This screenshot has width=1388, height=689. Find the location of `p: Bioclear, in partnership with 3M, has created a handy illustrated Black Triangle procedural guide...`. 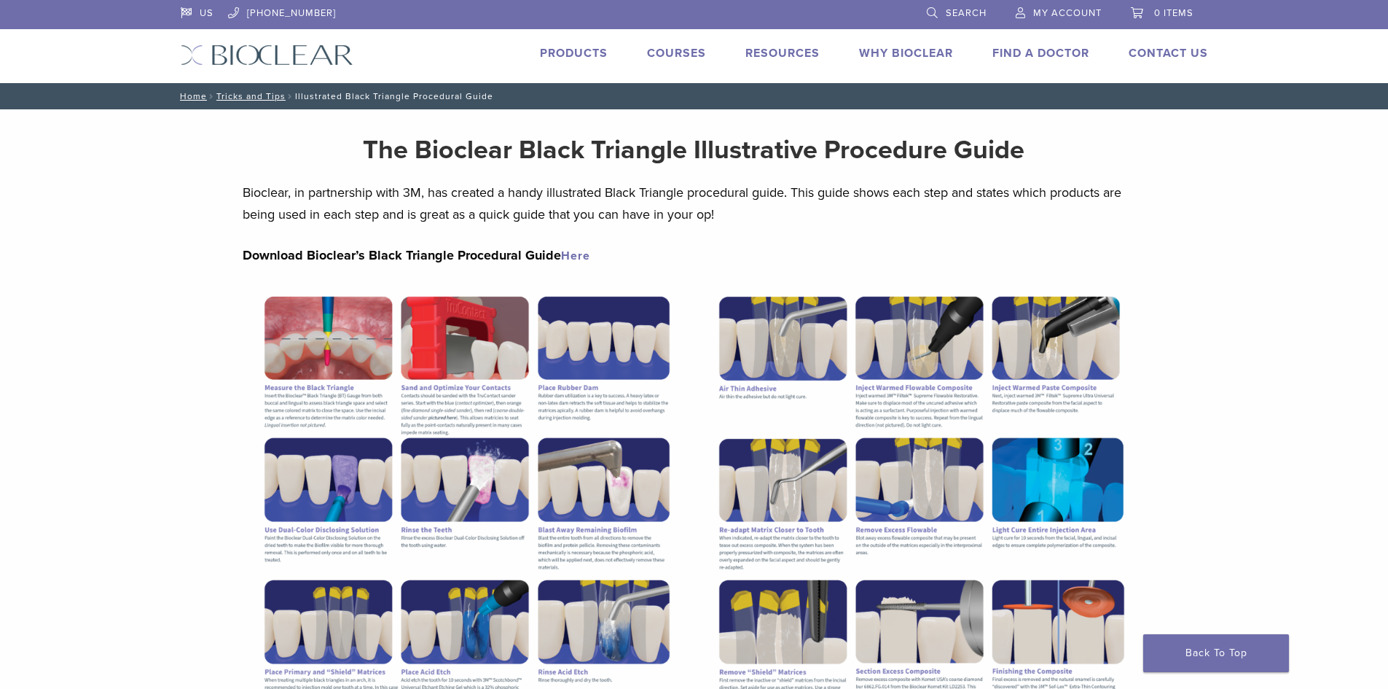

p: Bioclear, in partnership with 3M, has created a handy illustrated Black Triangle procedural guide... is located at coordinates (694, 203).